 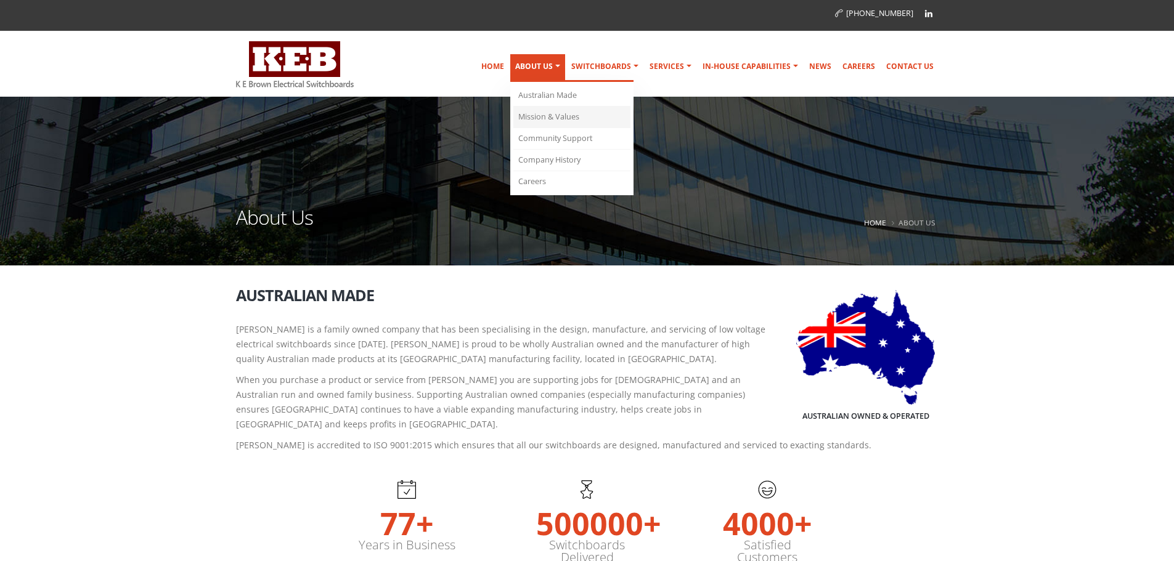 I want to click on a: About Us, so click(x=537, y=68).